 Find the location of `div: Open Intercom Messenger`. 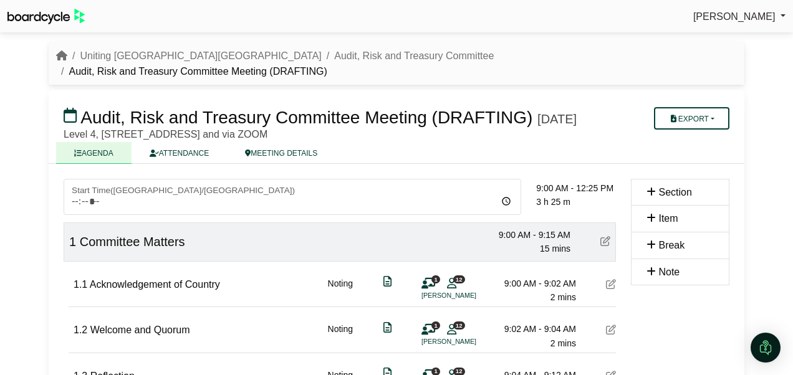

div: Open Intercom Messenger is located at coordinates (766, 348).